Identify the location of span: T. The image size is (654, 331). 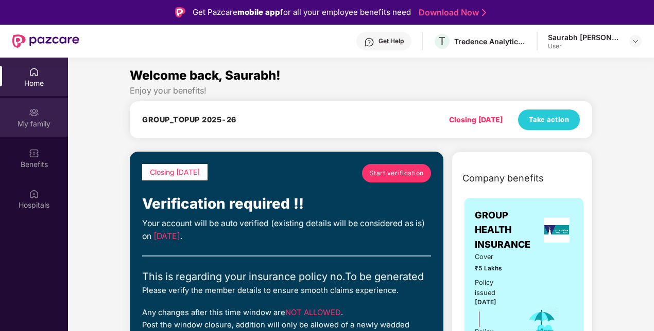
(442, 41).